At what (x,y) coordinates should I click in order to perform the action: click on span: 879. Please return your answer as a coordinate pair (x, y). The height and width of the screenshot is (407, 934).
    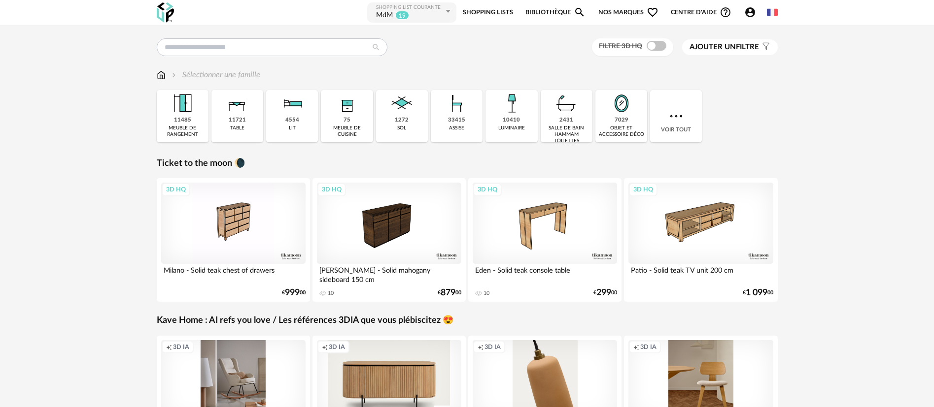
    Looking at the image, I should click on (448, 293).